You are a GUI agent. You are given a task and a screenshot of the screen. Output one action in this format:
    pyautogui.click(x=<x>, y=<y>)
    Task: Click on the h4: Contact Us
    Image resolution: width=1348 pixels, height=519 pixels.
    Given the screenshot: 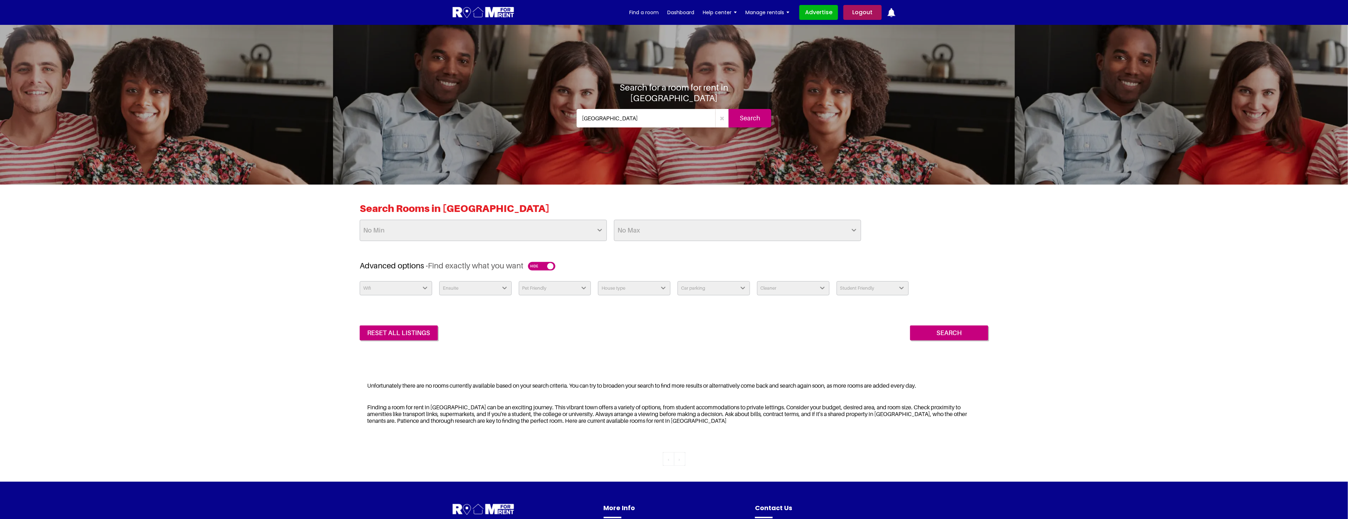 What is the action you would take?
    pyautogui.click(x=825, y=511)
    